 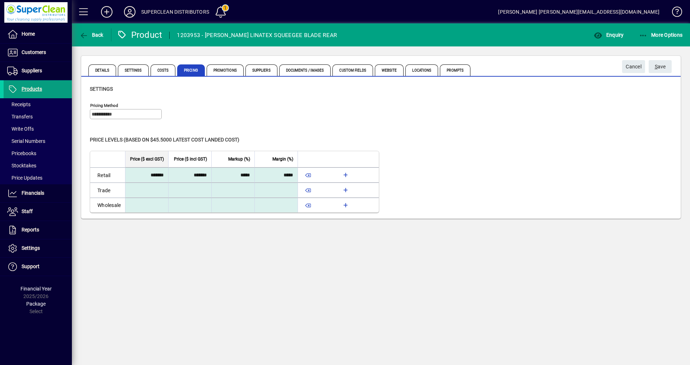 What do you see at coordinates (634, 67) in the screenshot?
I see `span: Cancel` at bounding box center [634, 67].